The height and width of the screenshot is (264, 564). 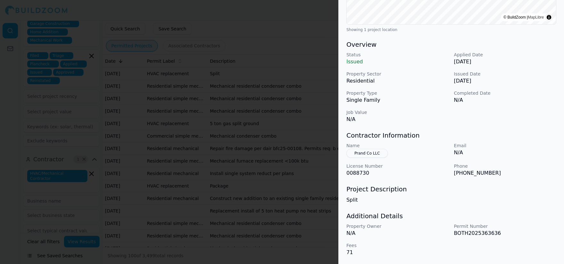 I want to click on h3: Overview, so click(x=451, y=44).